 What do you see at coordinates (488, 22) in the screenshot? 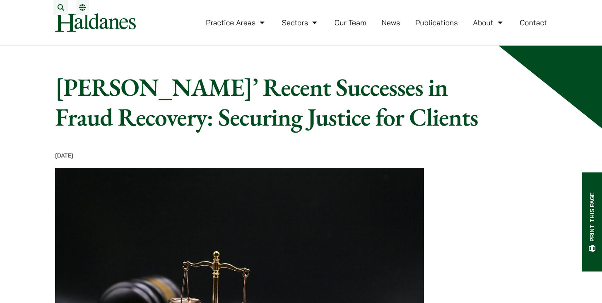
I see `a: About` at bounding box center [488, 22].